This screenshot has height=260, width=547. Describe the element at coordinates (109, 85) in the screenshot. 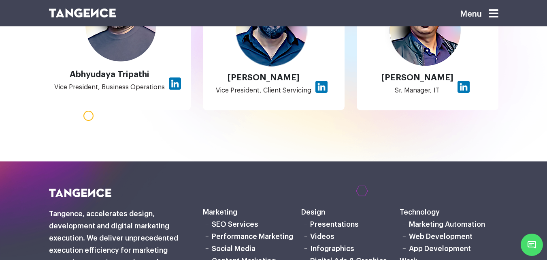

I see `p: Vice President, Business Operations` at that location.